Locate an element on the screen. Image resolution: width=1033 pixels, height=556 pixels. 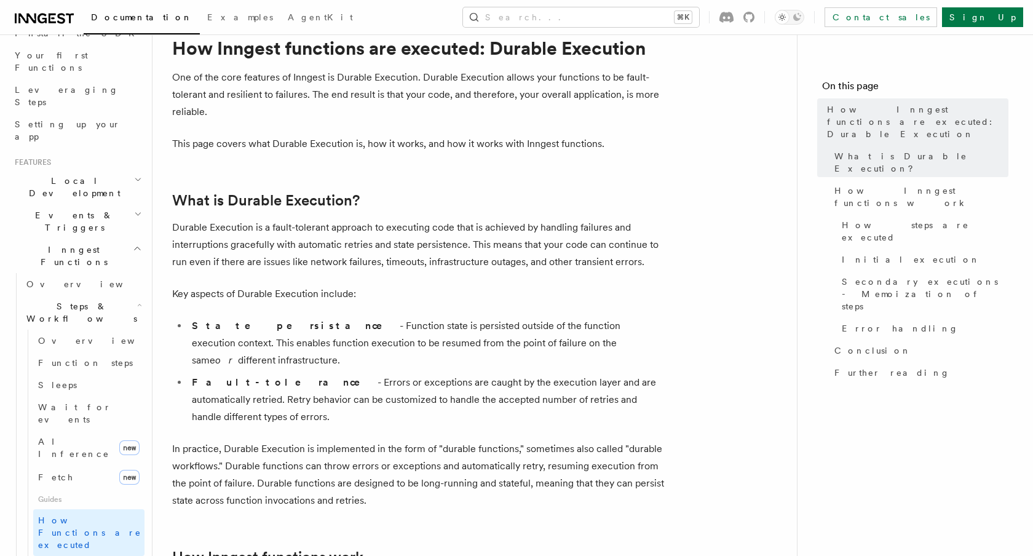
a: Leveraging Steps is located at coordinates (77, 96).